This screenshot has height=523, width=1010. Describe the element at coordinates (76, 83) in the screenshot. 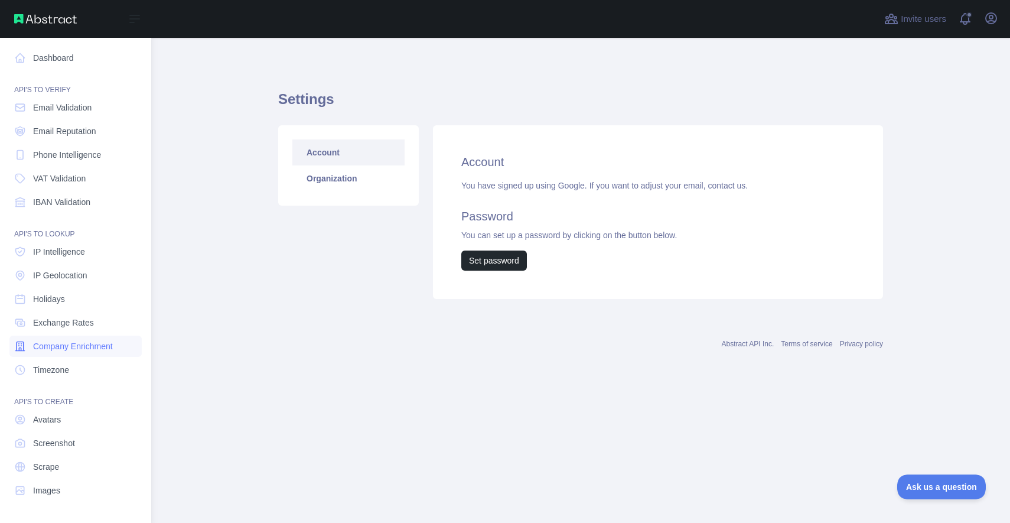

I see `div: API'S TO VERIFY` at that location.